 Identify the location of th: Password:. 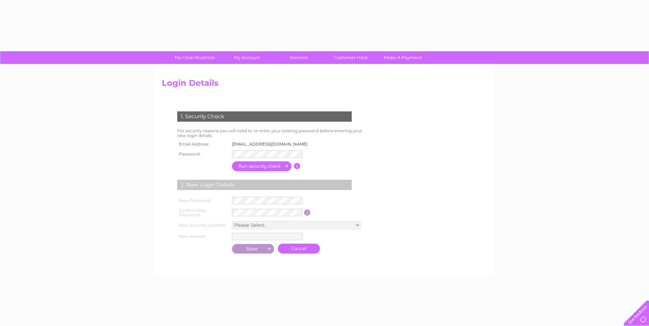
(203, 154).